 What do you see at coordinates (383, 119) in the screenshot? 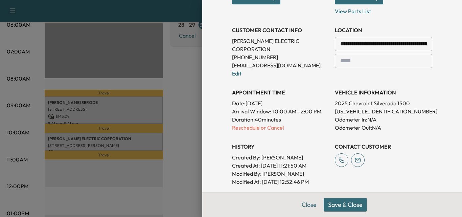
I see `p: Odometer In: N/A` at bounding box center [383, 119].